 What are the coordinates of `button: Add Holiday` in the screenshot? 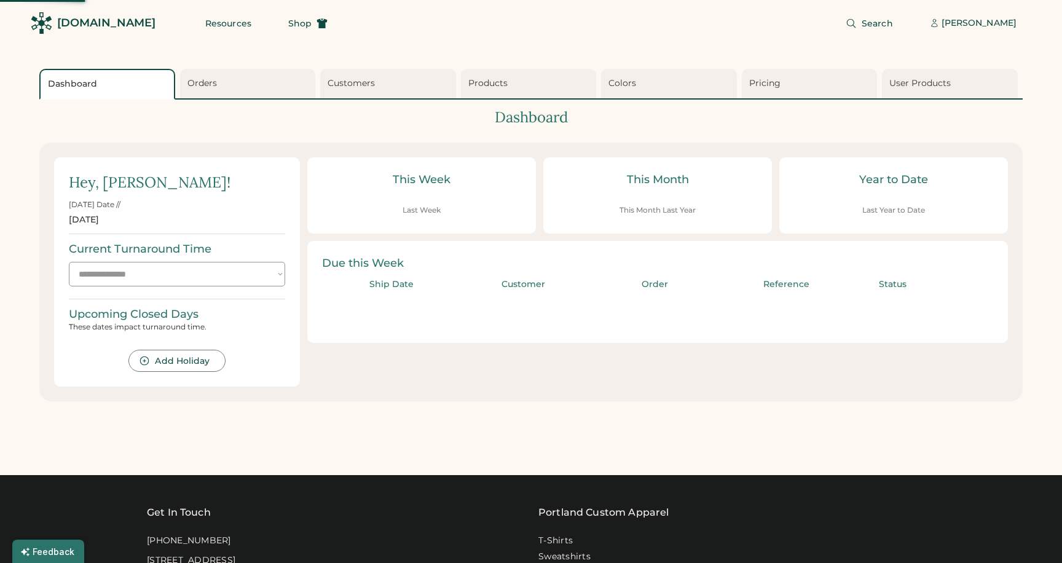 It's located at (176, 361).